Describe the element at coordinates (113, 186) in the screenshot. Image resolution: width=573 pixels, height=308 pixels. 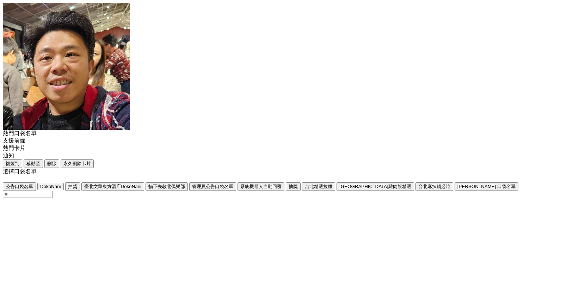
I see `button: 臺北文華東方酒店DokoNani` at that location.